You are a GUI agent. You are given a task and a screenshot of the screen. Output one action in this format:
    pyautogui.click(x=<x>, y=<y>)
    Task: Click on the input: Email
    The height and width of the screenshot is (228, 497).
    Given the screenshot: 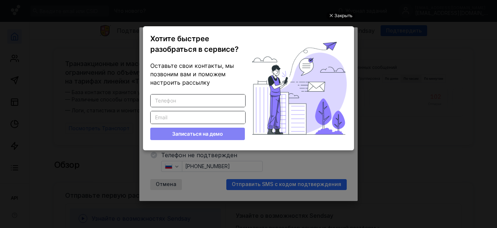 What is the action you would take?
    pyautogui.click(x=198, y=117)
    